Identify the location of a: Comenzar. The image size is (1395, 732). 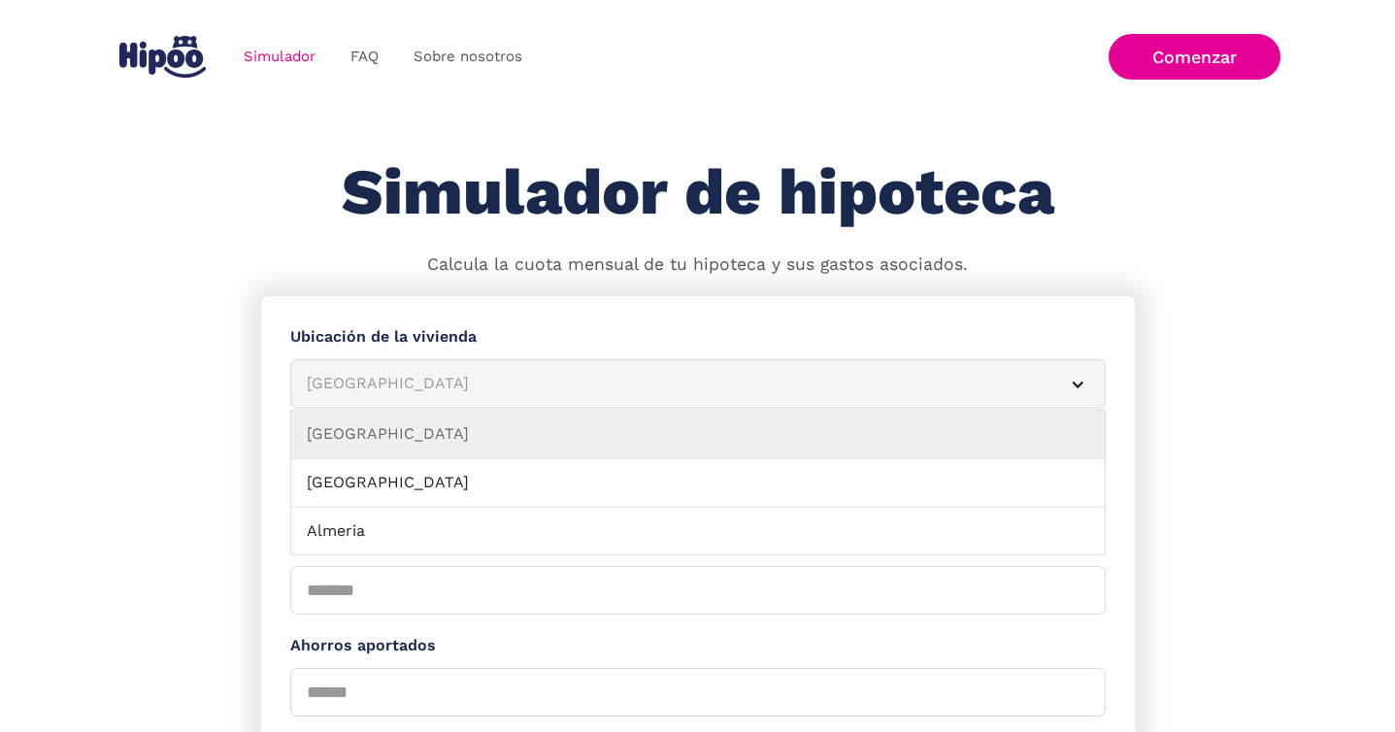
(1194, 56).